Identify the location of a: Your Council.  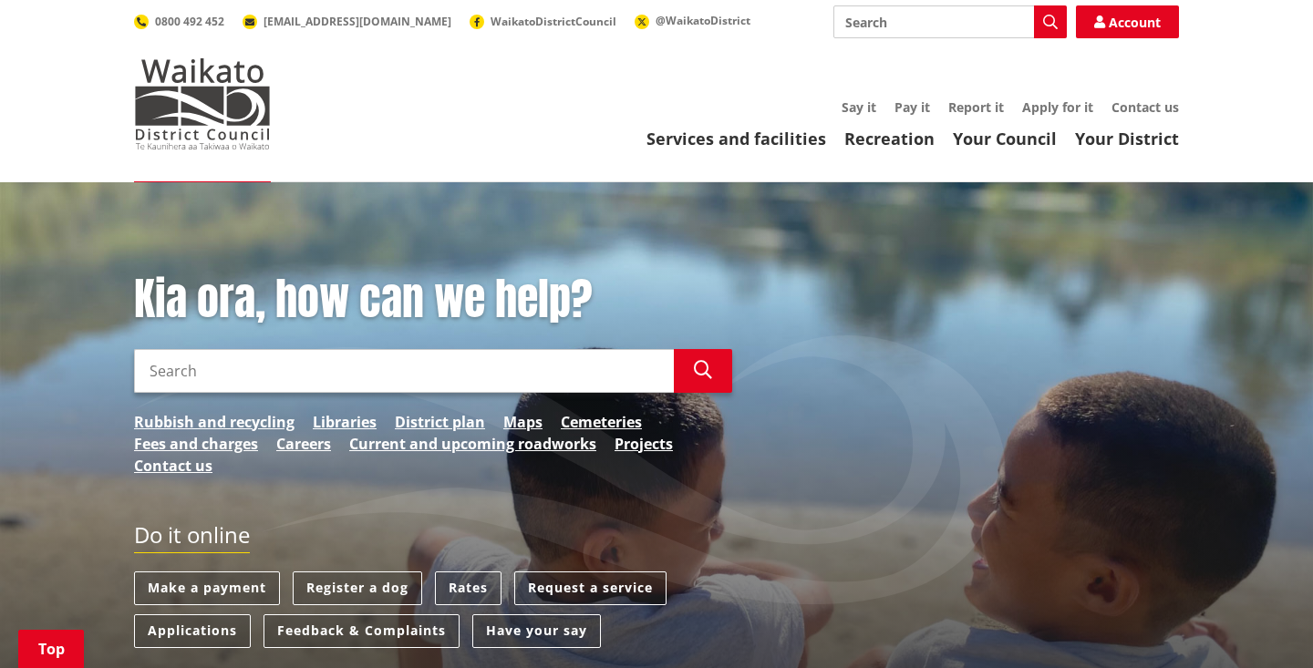
(1005, 139).